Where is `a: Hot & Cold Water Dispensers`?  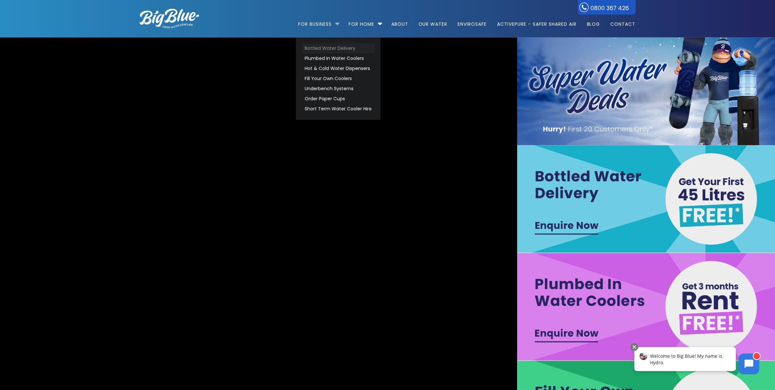
a: Hot & Cold Water Dispensers is located at coordinates (338, 68).